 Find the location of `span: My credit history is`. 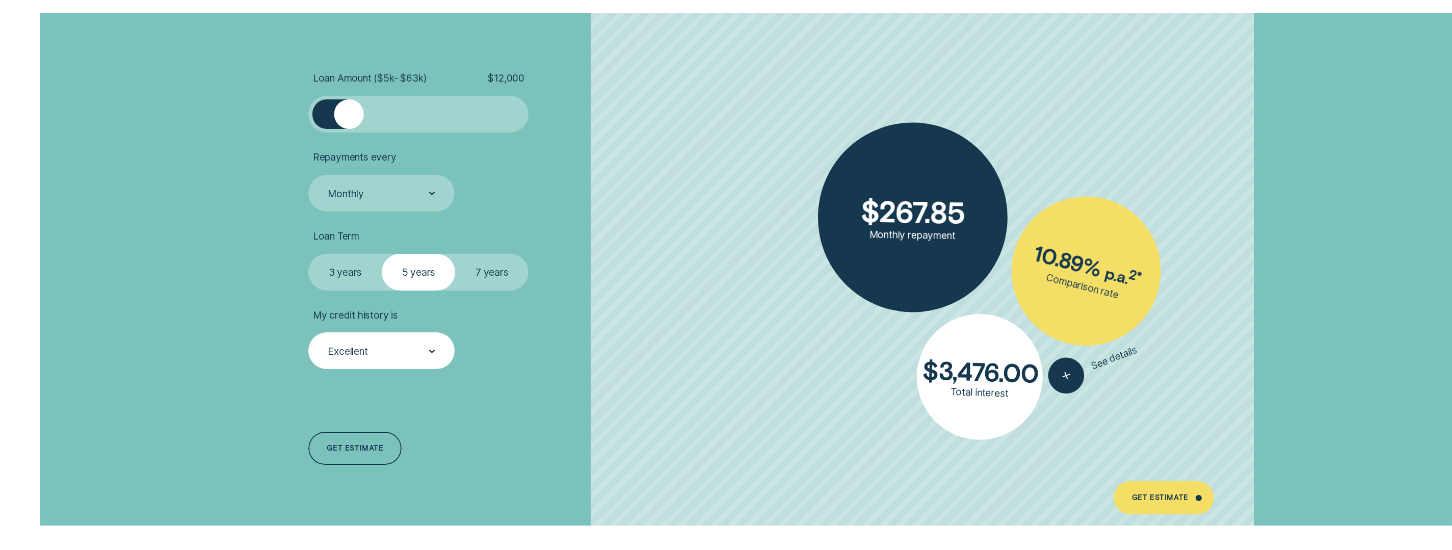

span: My credit history is is located at coordinates (355, 315).